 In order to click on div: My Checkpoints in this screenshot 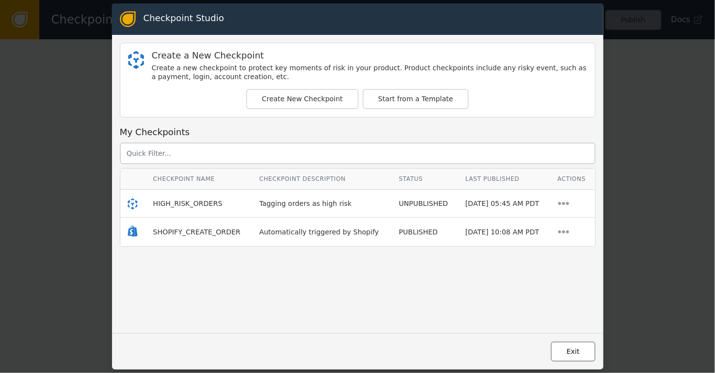, I will do `click(358, 132)`.